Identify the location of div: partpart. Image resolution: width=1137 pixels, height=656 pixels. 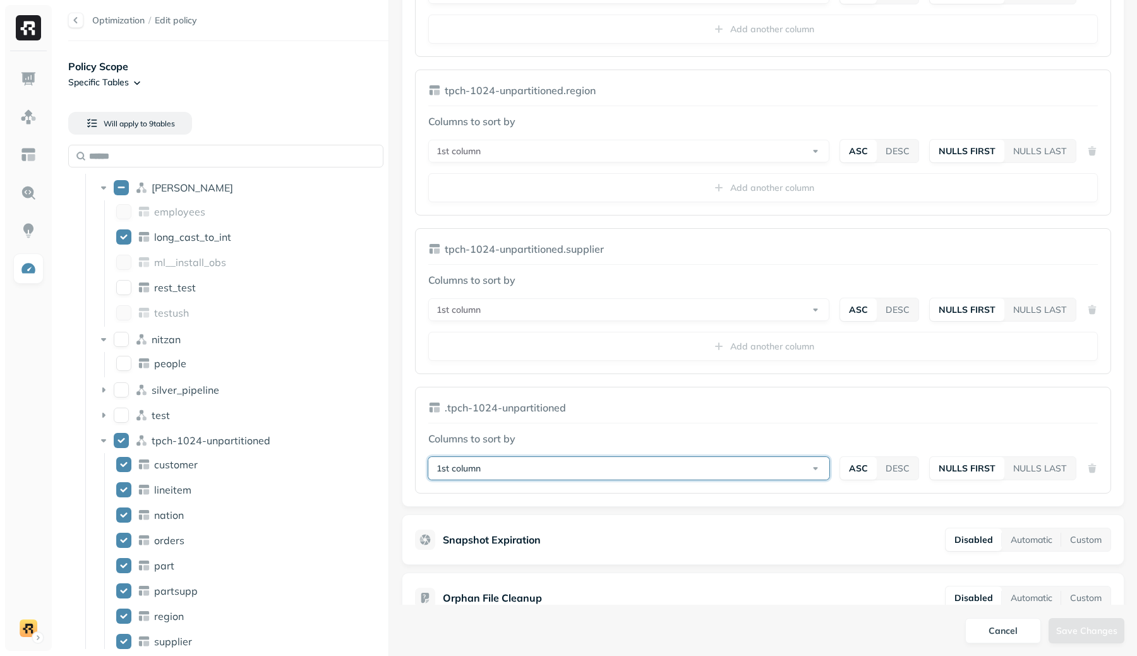
(248, 566).